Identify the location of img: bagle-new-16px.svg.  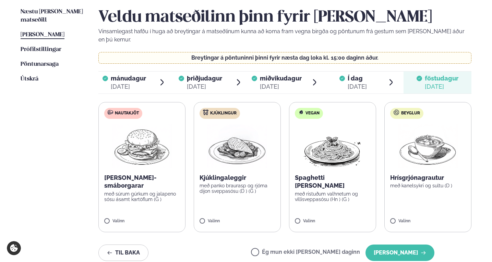
(396, 112).